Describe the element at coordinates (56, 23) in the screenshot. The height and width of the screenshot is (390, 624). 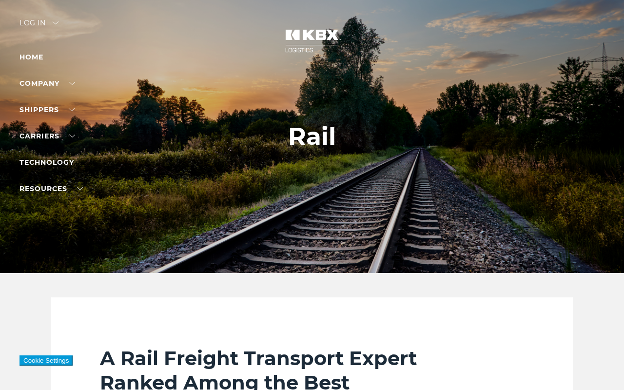
I see `img: arrow` at that location.